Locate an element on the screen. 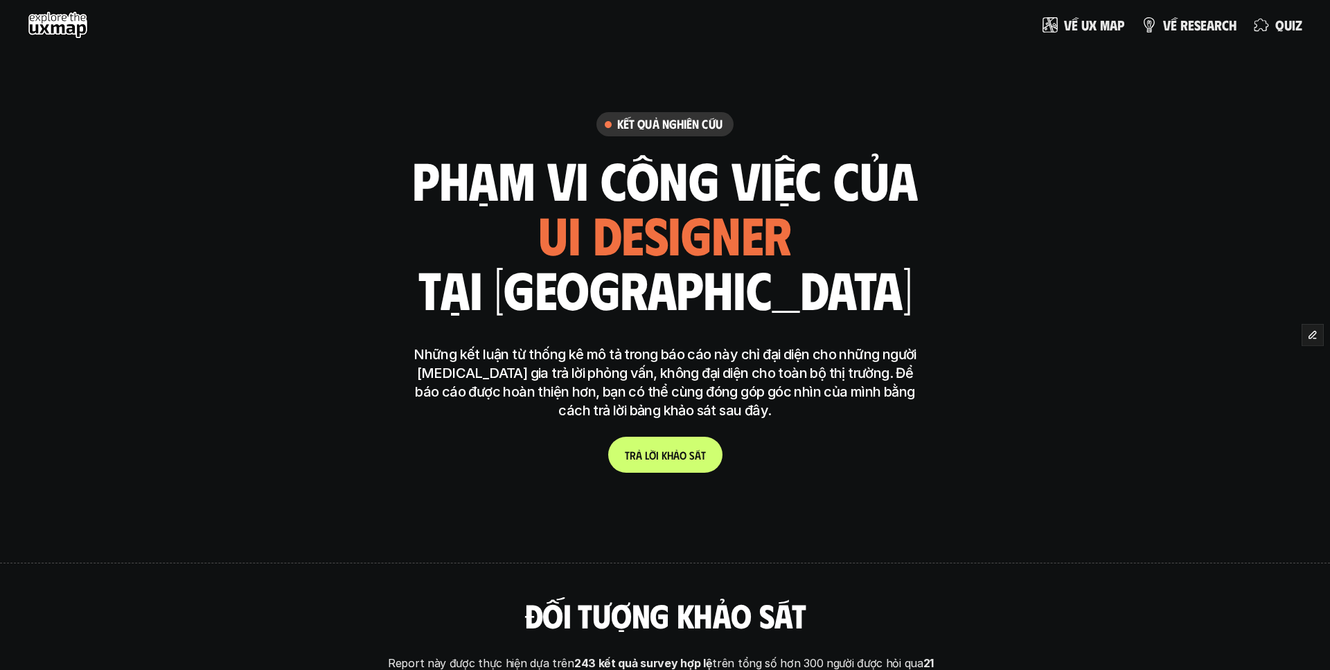  span: k is located at coordinates (664, 455).